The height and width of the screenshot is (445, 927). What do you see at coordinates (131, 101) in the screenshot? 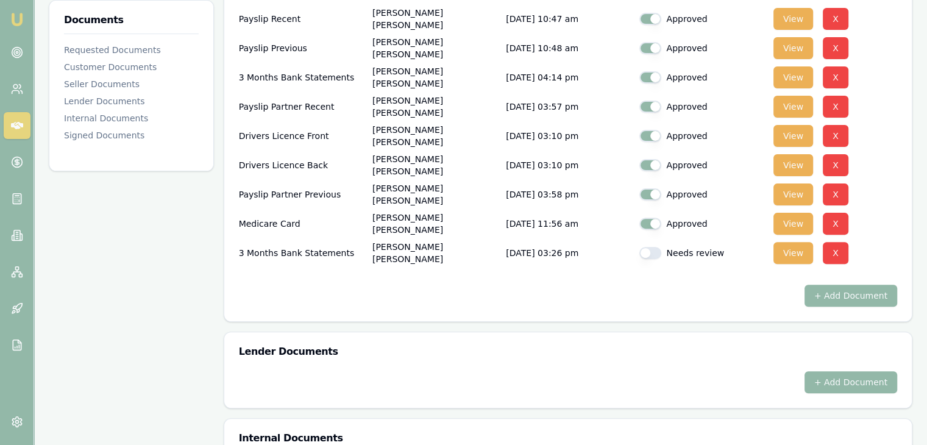
I see `div: Lender Documents` at bounding box center [131, 101].